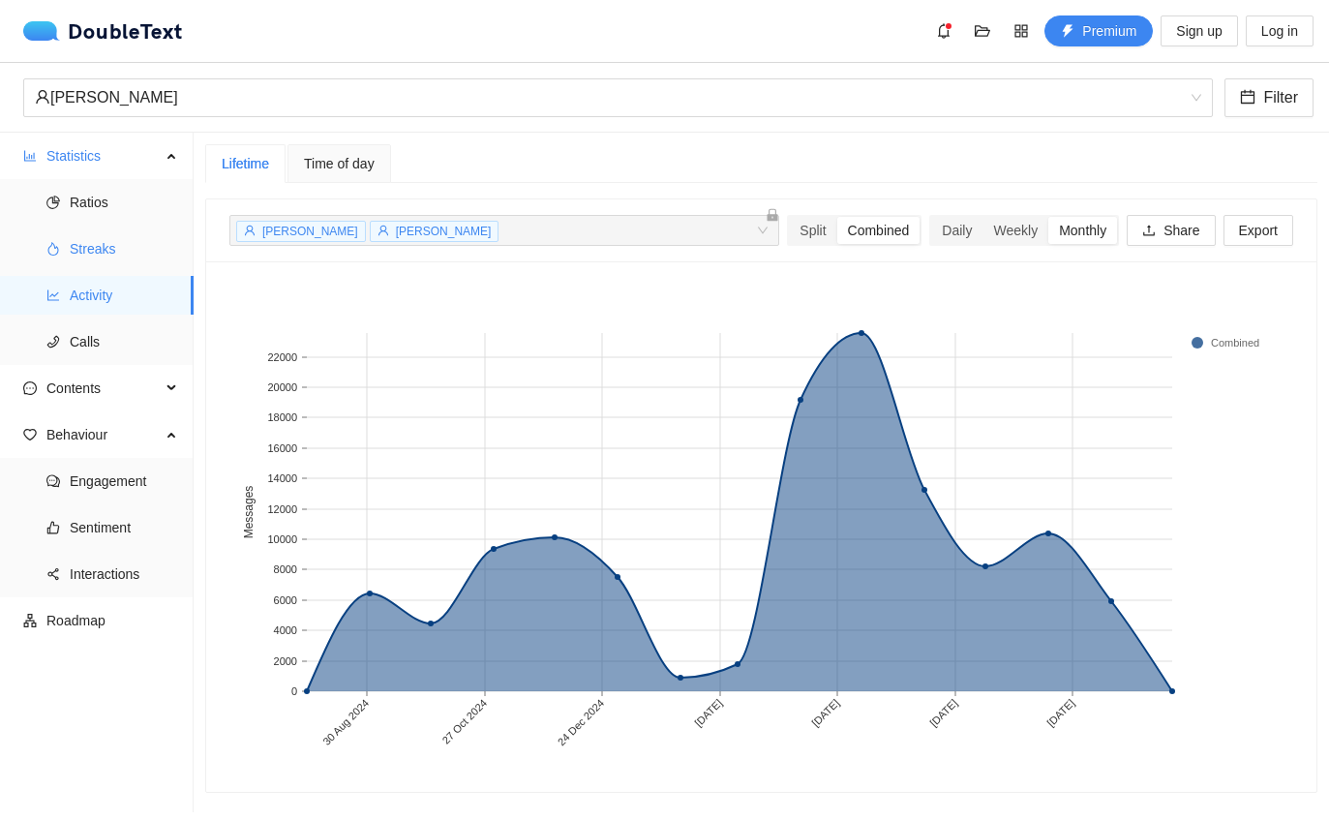 The image size is (1329, 820). Describe the element at coordinates (30, 388) in the screenshot. I see `span: message` at that location.